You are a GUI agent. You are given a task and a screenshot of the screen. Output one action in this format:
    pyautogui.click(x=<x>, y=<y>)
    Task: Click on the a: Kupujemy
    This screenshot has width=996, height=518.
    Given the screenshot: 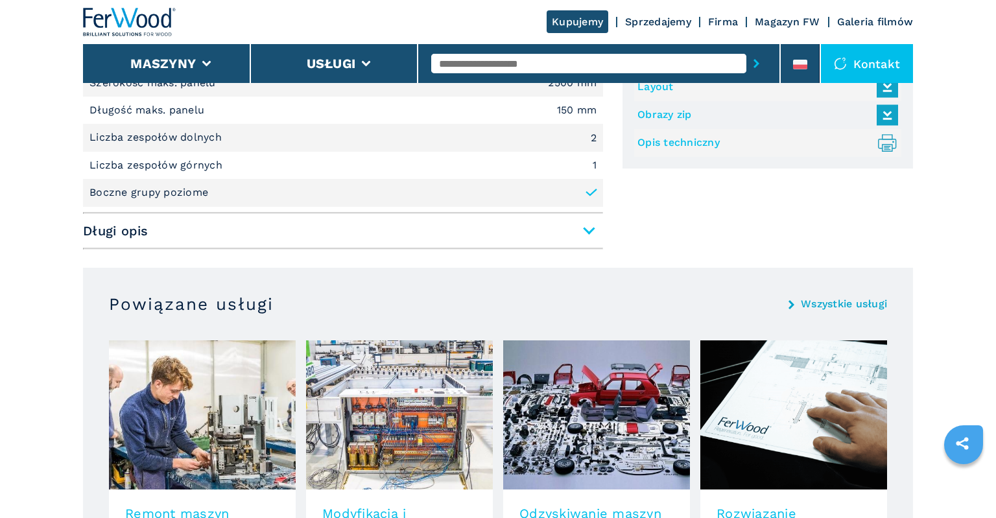 What is the action you would take?
    pyautogui.click(x=577, y=21)
    